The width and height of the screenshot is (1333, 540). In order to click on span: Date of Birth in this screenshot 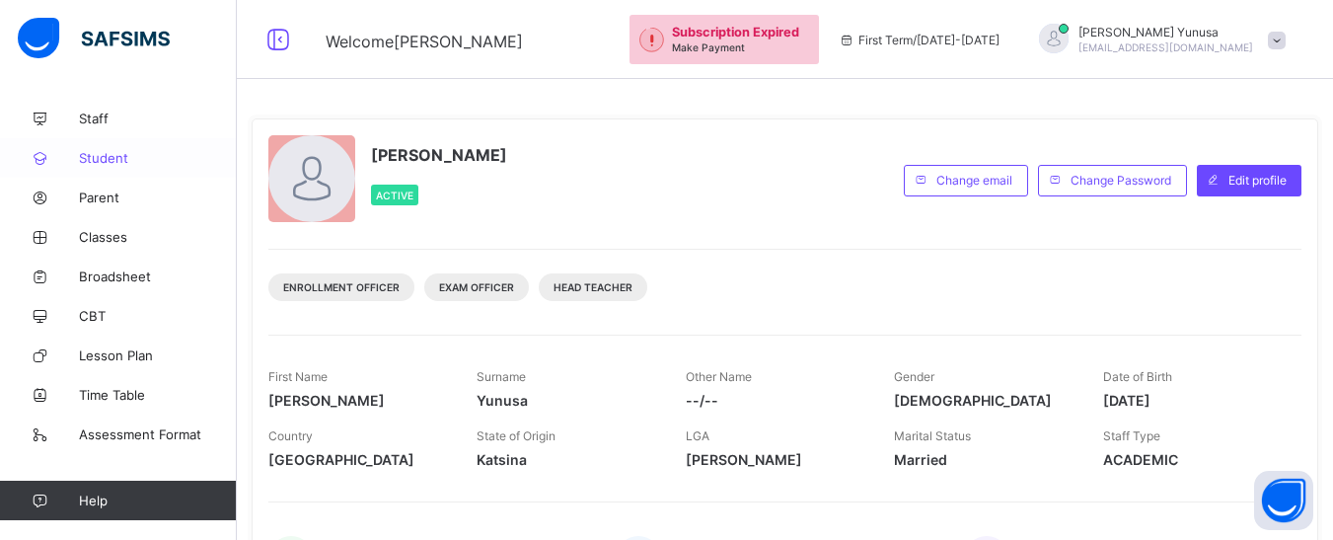, I will do `click(1138, 376)`.